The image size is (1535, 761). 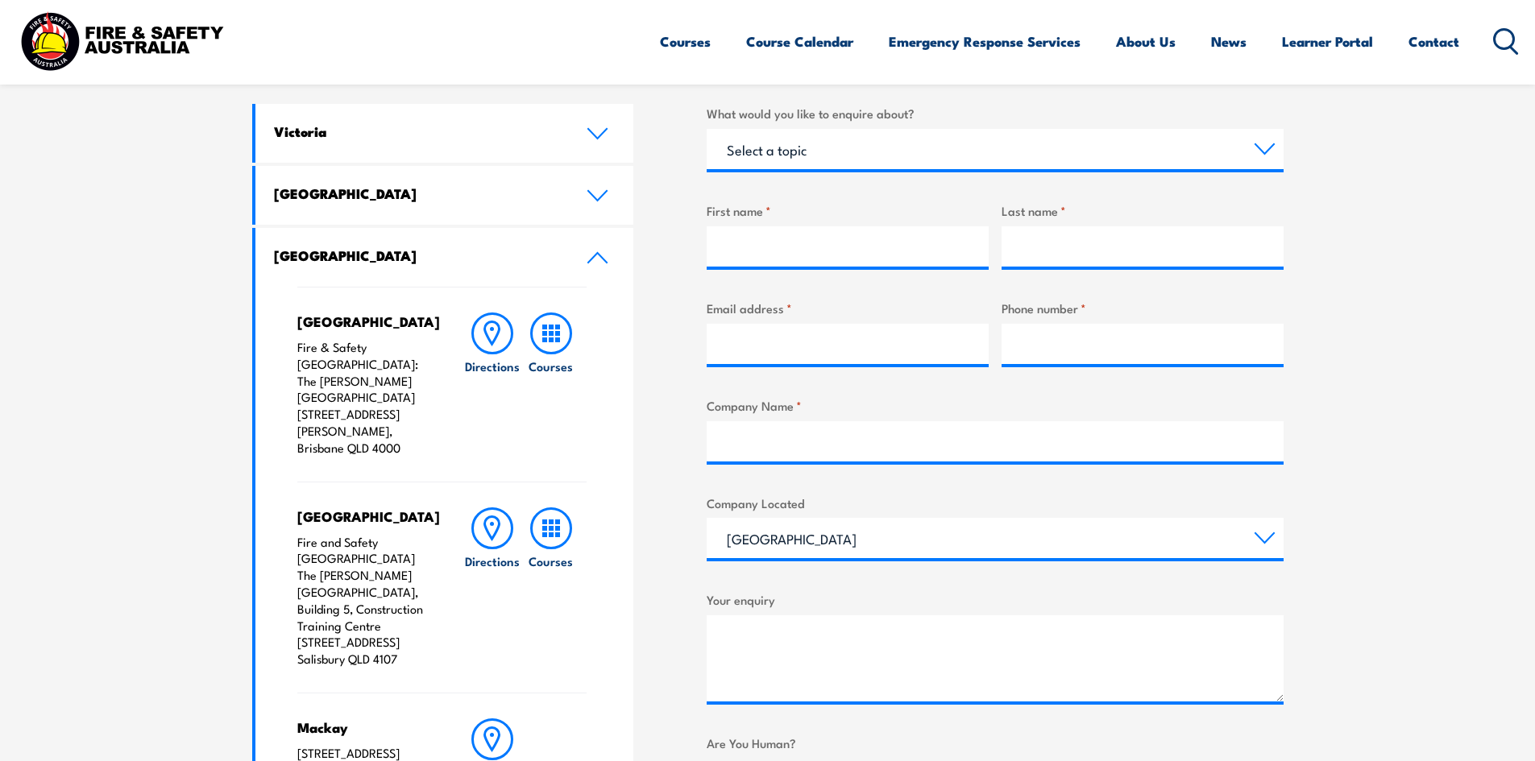 What do you see at coordinates (799, 41) in the screenshot?
I see `a: Course Calendar` at bounding box center [799, 41].